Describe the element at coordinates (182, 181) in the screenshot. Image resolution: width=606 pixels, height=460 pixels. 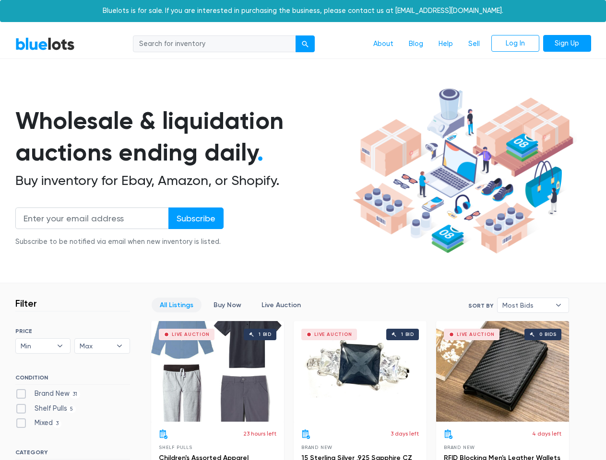
I see `h2: Buy inventory for Ebay, Amazon, or Shopify.` at that location.